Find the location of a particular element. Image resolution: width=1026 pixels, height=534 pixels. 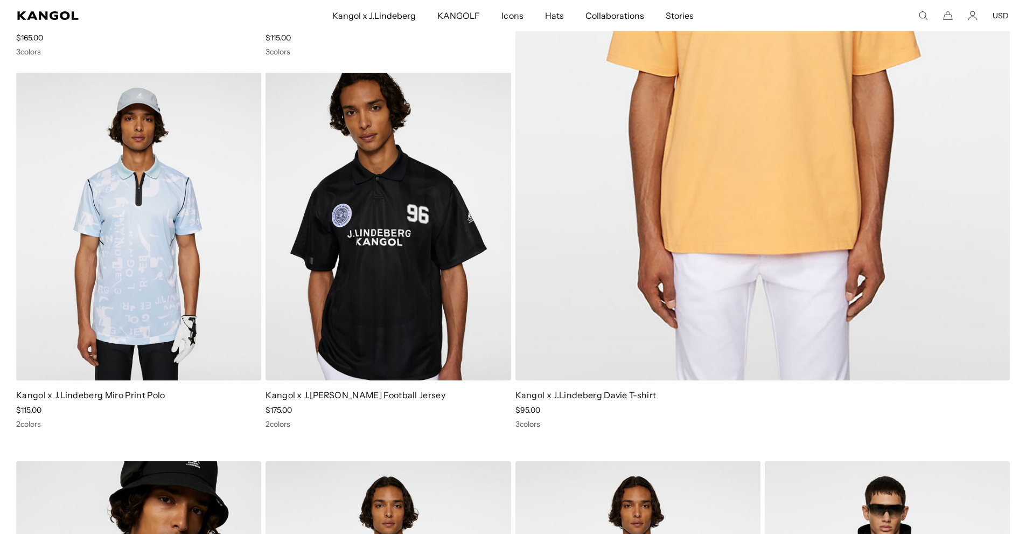

img: Kangol x J.Lindeberg Miro Print Polo is located at coordinates (138, 227).